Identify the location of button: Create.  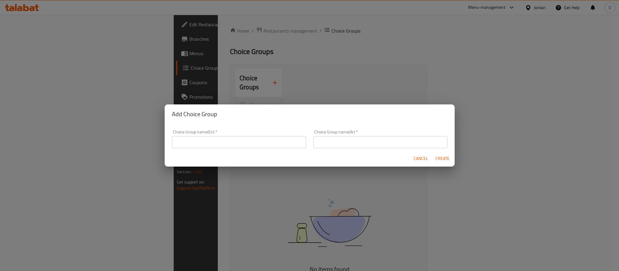
(442, 158).